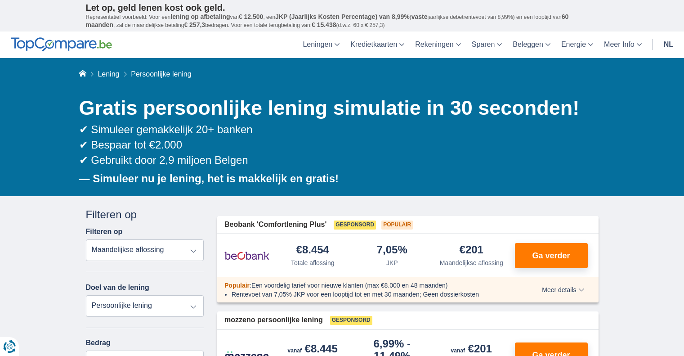 Image resolution: width=684 pixels, height=356 pixels. What do you see at coordinates (377, 45) in the screenshot?
I see `a: Kredietkaarten` at bounding box center [377, 45].